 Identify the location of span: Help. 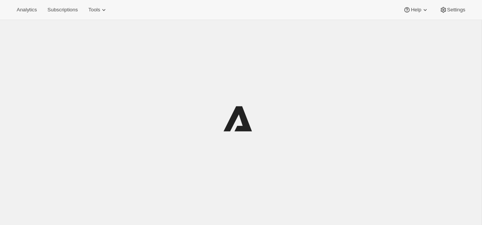
(416, 10).